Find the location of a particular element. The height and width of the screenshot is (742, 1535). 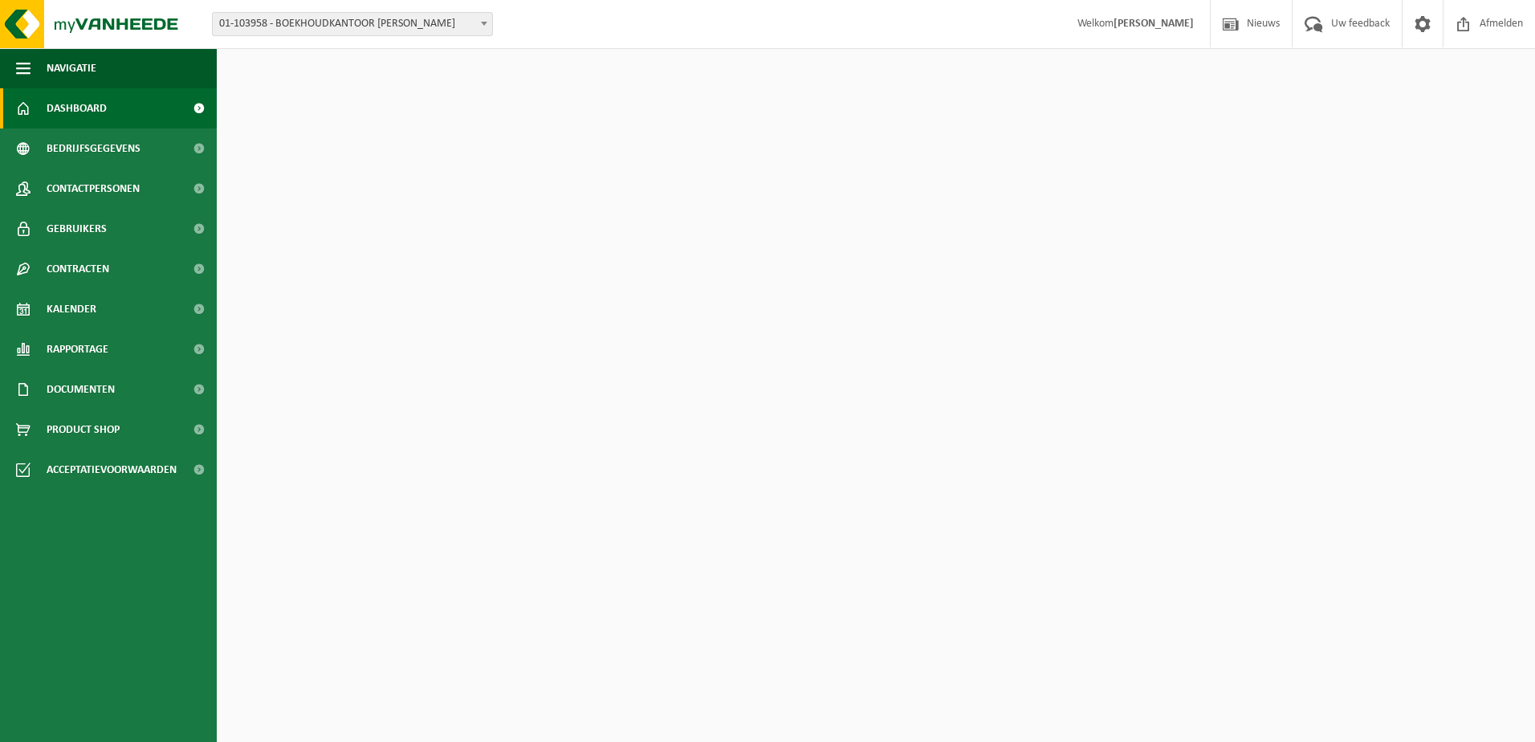

span: Product Shop is located at coordinates (83, 429).